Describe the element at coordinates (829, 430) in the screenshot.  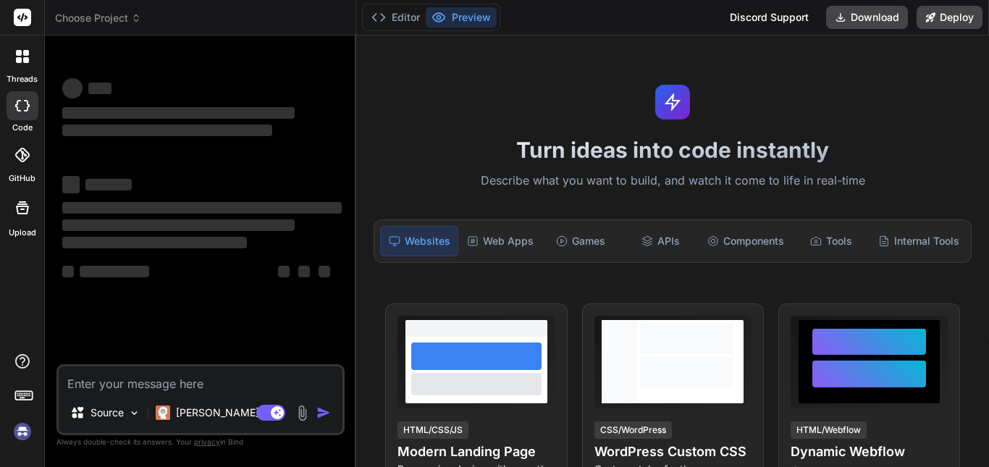
I see `div: HTML/Webflow` at that location.